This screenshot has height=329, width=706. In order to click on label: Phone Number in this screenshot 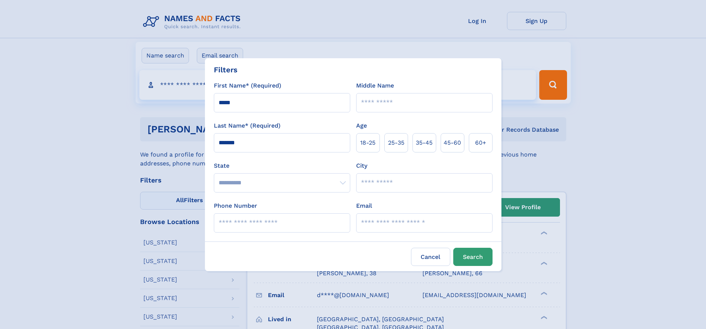, I will do `click(235, 206)`.